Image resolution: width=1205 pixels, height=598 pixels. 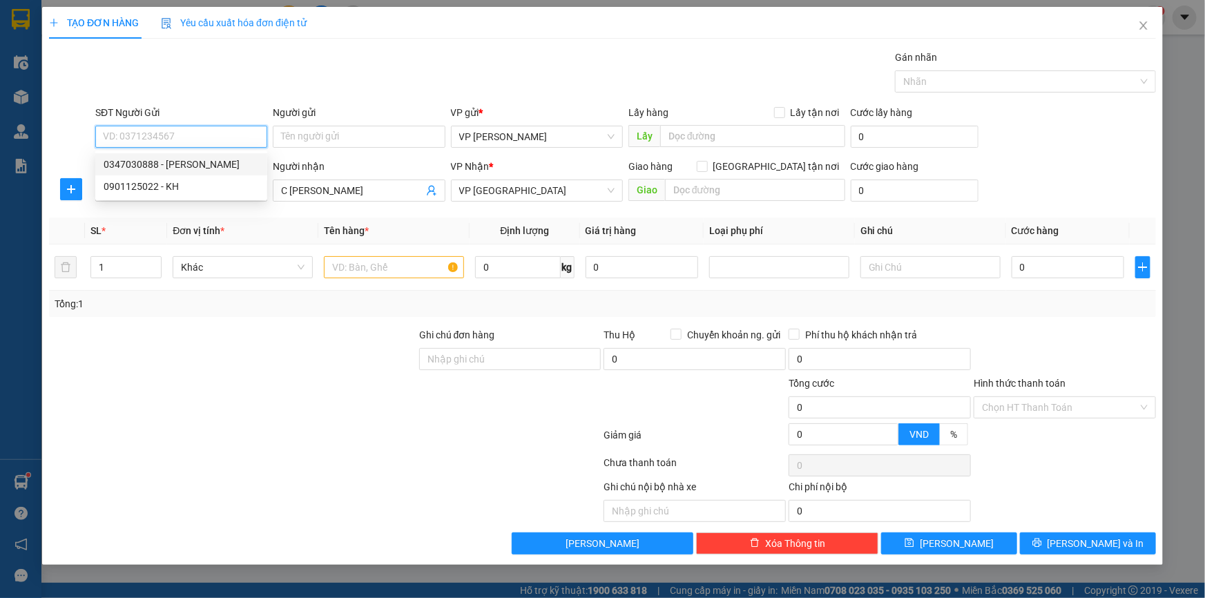 I want to click on div: Người nhận, so click(x=358, y=166).